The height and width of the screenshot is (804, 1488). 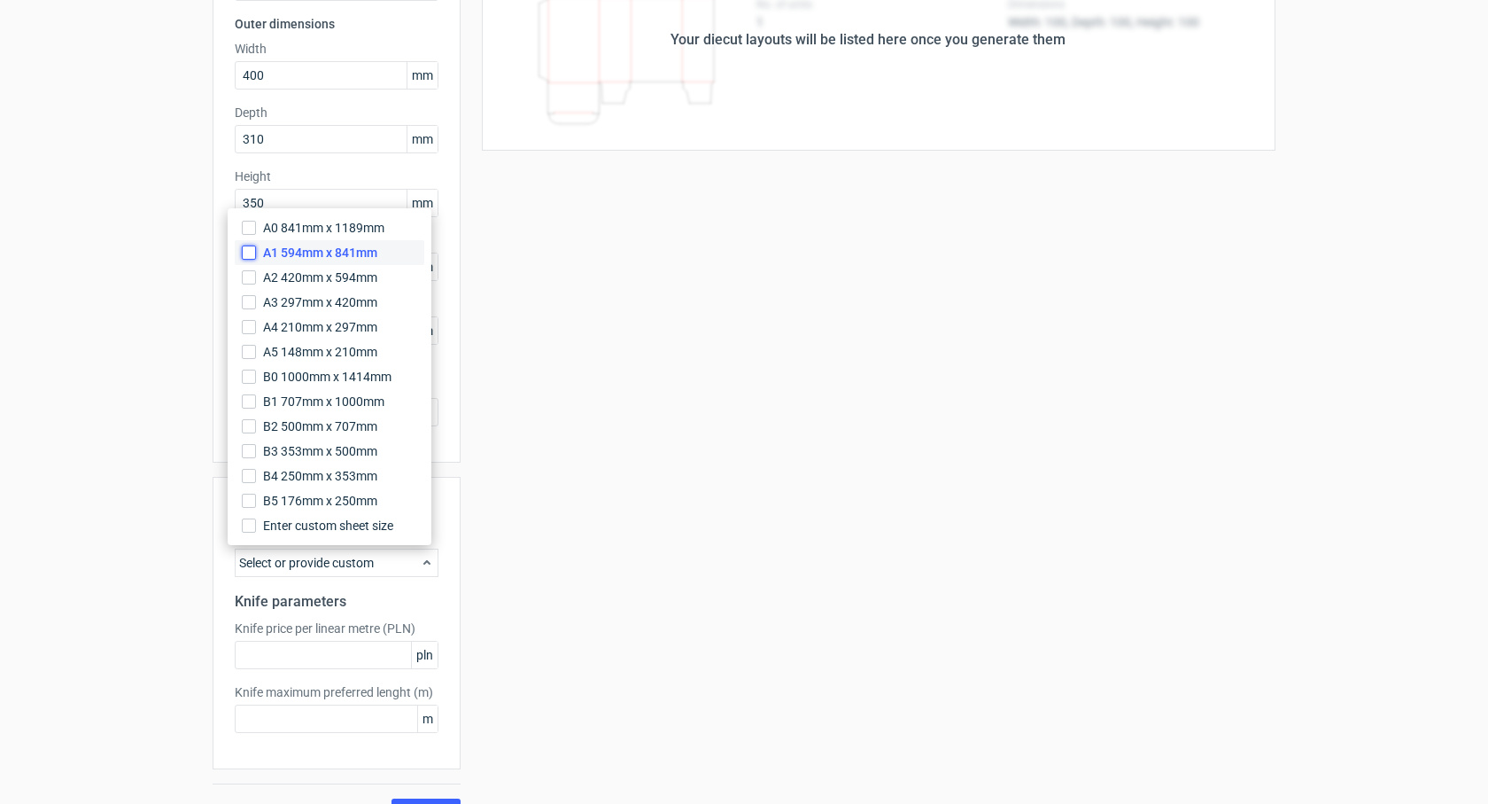 I want to click on span: A1 594mm x 841mm, so click(x=320, y=252).